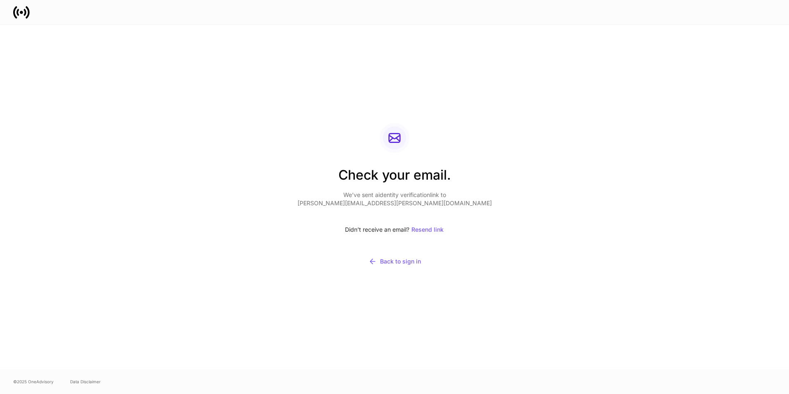  I want to click on button: Resend link, so click(428, 229).